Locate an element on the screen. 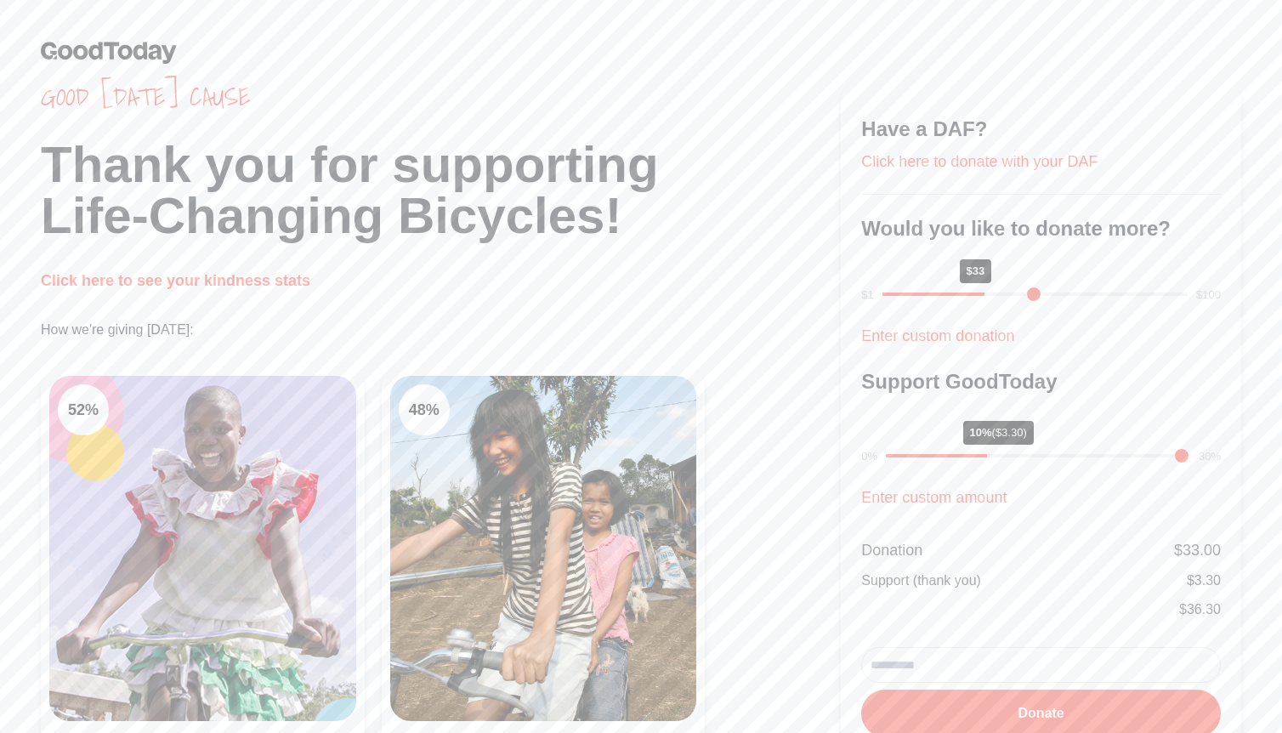 The image size is (1282, 733). h1: Thank you for supporting Life-Changing Bicycles! is located at coordinates (441, 191).